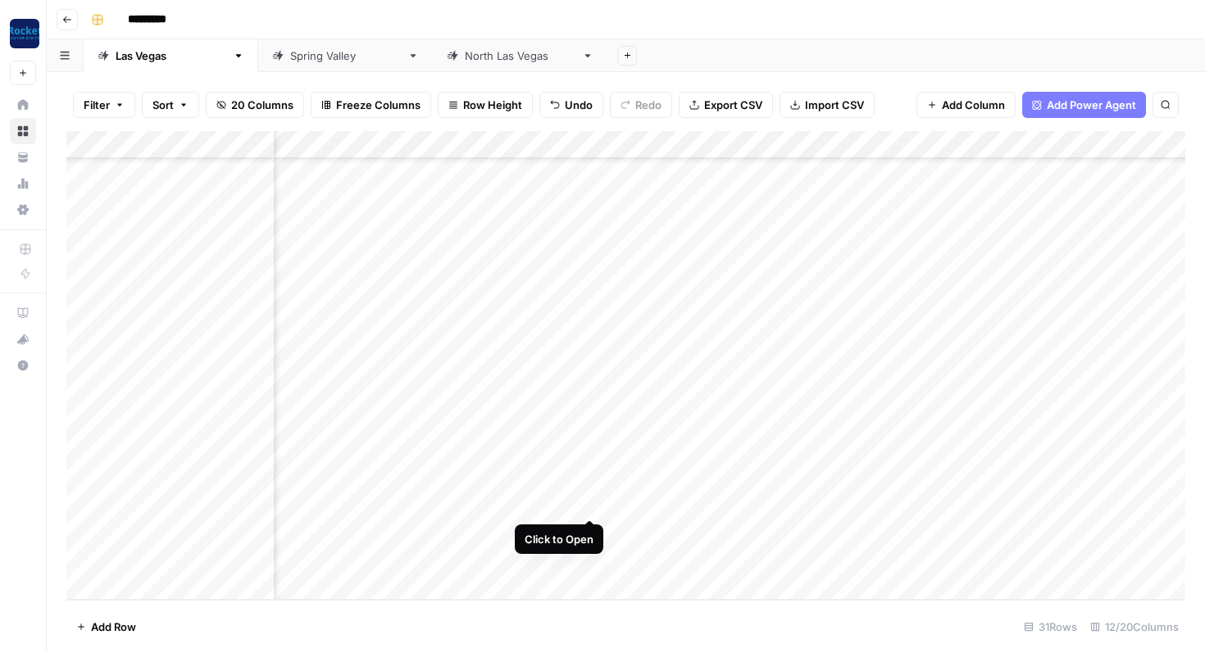 The image size is (1205, 653). I want to click on button: Add Row, so click(106, 627).